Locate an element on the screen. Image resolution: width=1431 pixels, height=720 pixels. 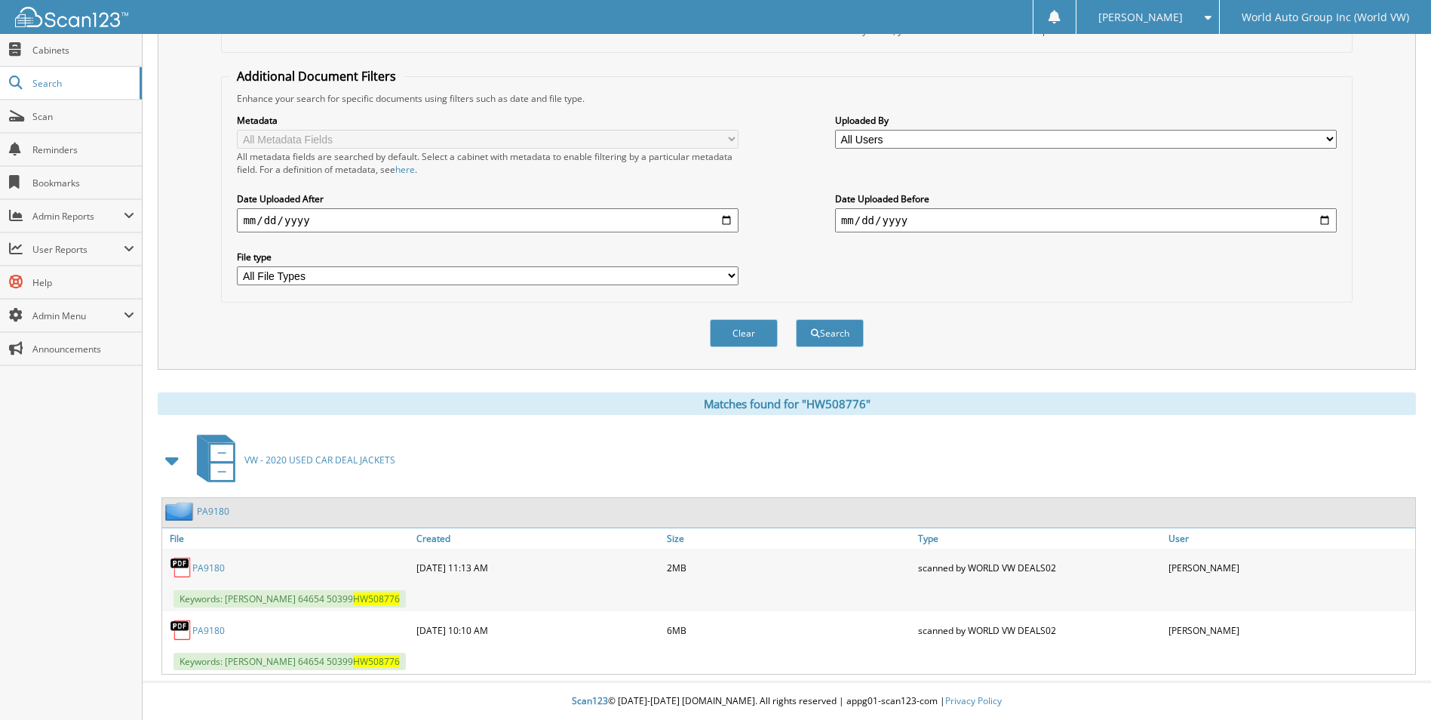
a: Privacy Policy is located at coordinates (973, 700).